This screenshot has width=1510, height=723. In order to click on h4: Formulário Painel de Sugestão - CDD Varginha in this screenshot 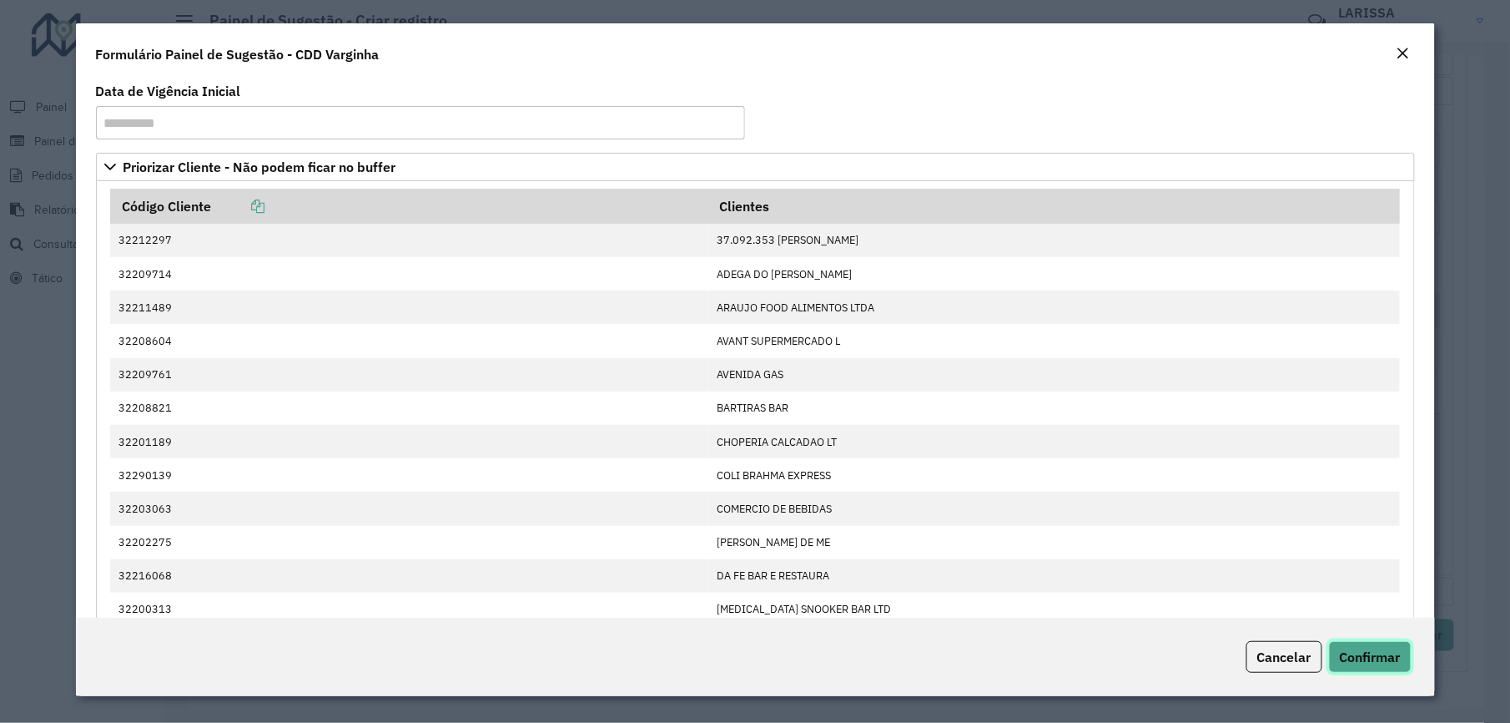, I will do `click(238, 54)`.